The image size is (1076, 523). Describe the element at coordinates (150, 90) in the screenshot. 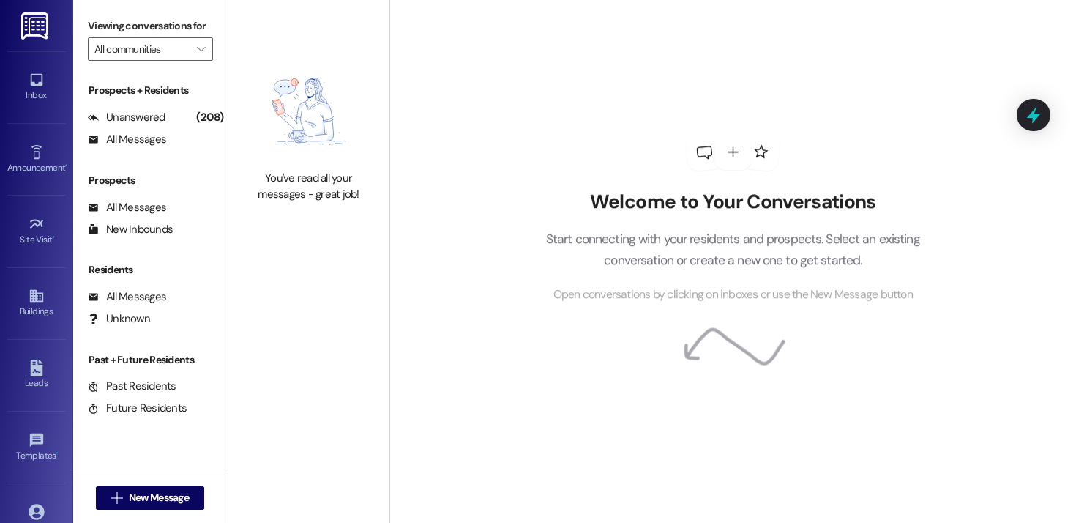

I see `div: Prospects + Residents` at that location.